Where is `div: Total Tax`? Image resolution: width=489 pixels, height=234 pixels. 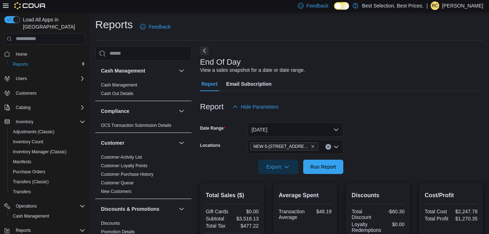 div: Total Tax is located at coordinates (218, 226).